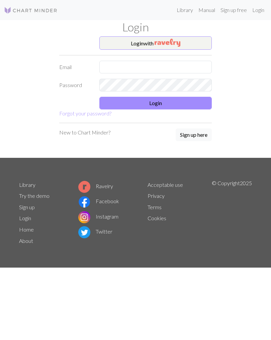  Describe the element at coordinates (156, 196) in the screenshot. I see `a: Privacy` at that location.